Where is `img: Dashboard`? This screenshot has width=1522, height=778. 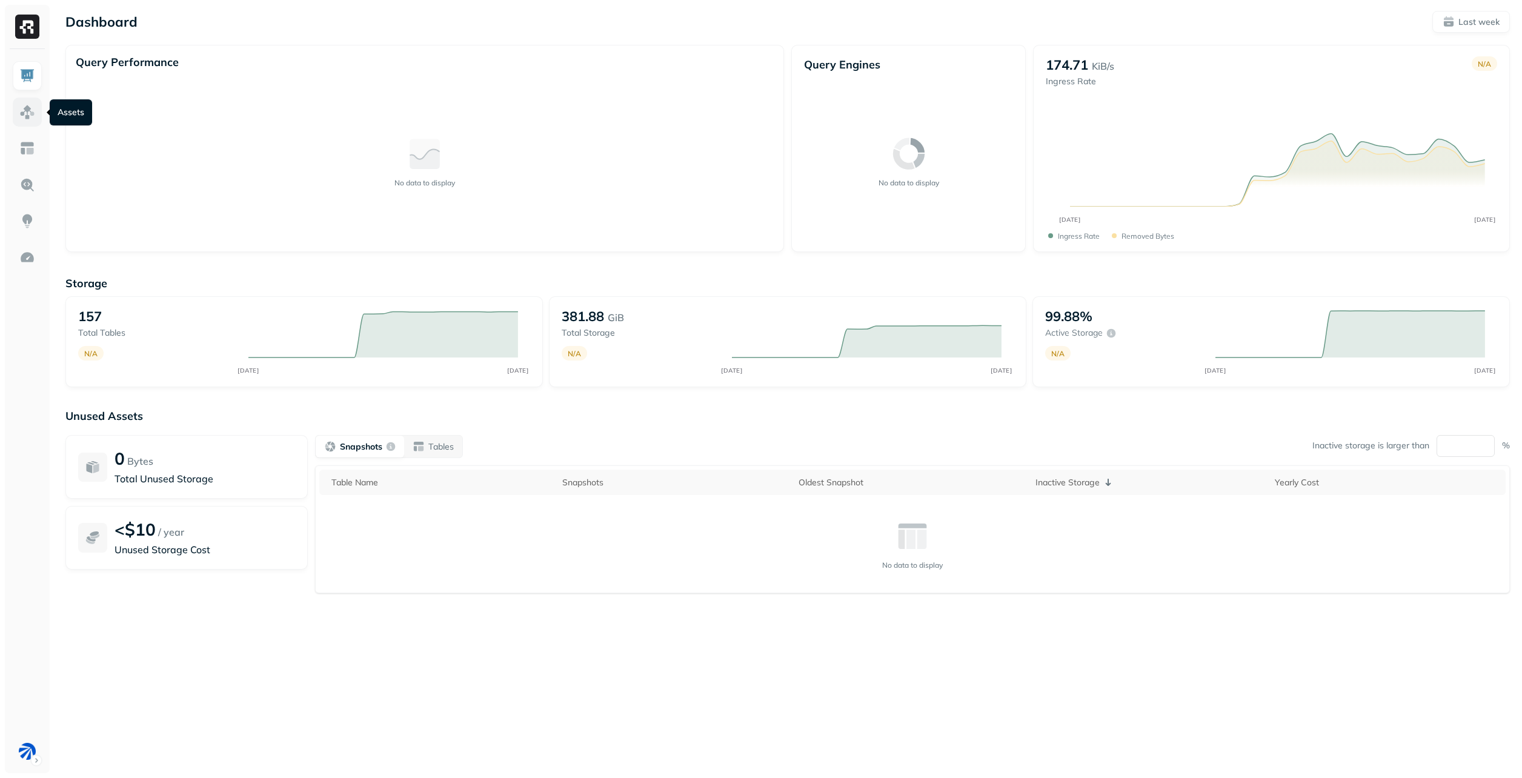 img: Dashboard is located at coordinates (27, 76).